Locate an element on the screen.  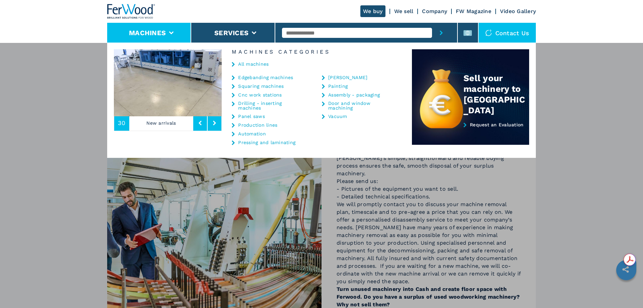
h6: Machines Categories is located at coordinates (317, 52).